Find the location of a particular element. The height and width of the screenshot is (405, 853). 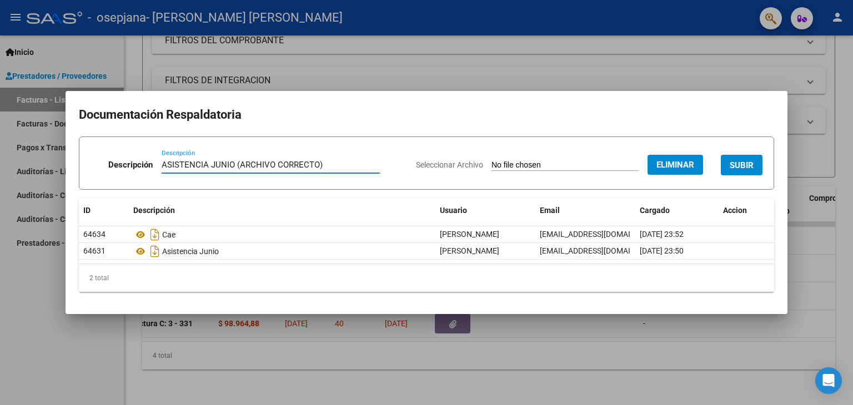

div: Open Intercom Messenger is located at coordinates (829, 381).